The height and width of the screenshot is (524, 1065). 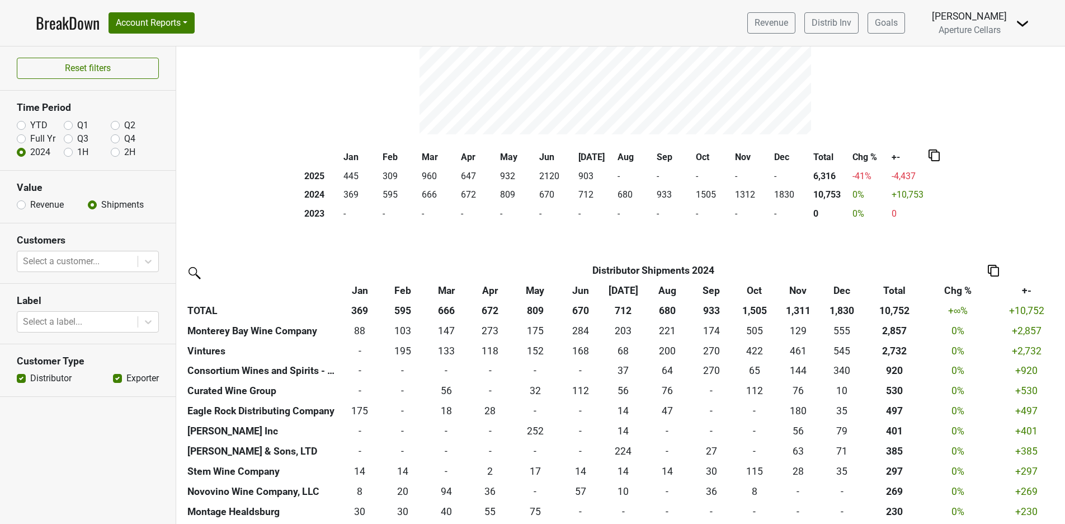 What do you see at coordinates (667, 351) in the screenshot?
I see `td: 200` at bounding box center [667, 351].